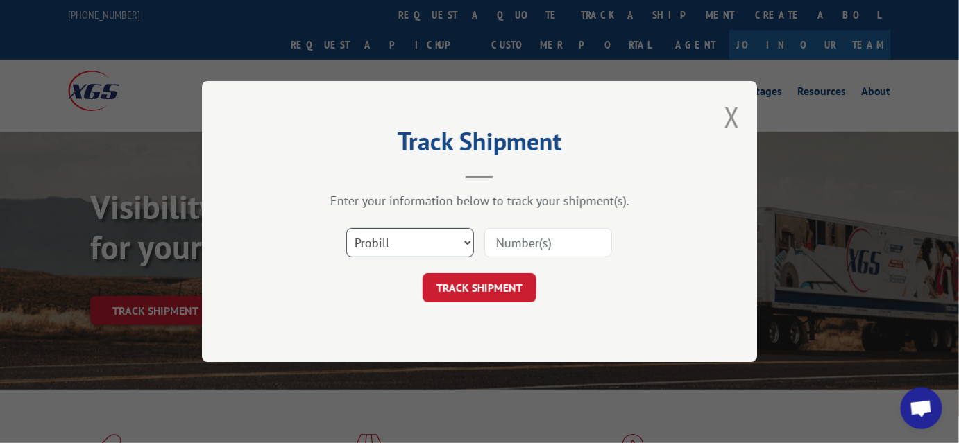 The image size is (959, 443). Describe the element at coordinates (548, 243) in the screenshot. I see `input: Number(s)` at that location.